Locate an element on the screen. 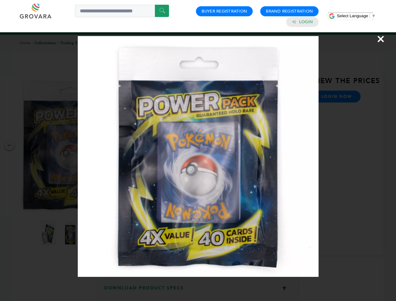  a: Select Language​ is located at coordinates (356, 16).